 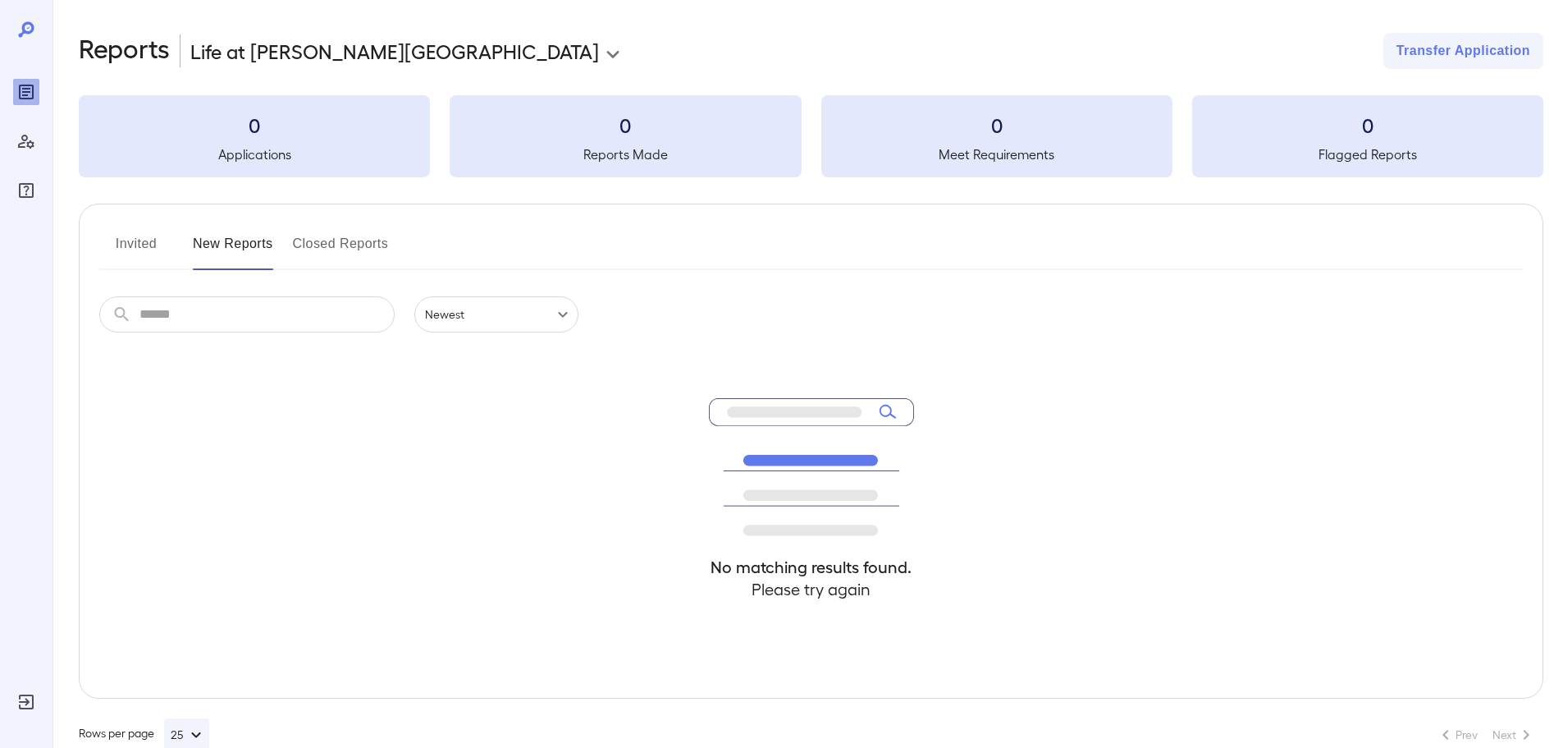 What do you see at coordinates (1463, 51) in the screenshot?
I see `button: Transfer Application` at bounding box center [1463, 51].